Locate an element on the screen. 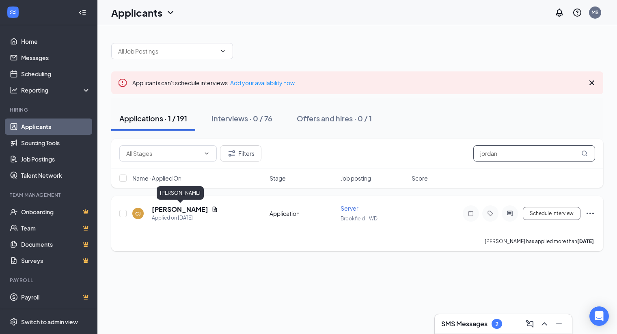 Image resolution: width=617 pixels, height=334 pixels. a: SurveysCrown is located at coordinates (56, 261).